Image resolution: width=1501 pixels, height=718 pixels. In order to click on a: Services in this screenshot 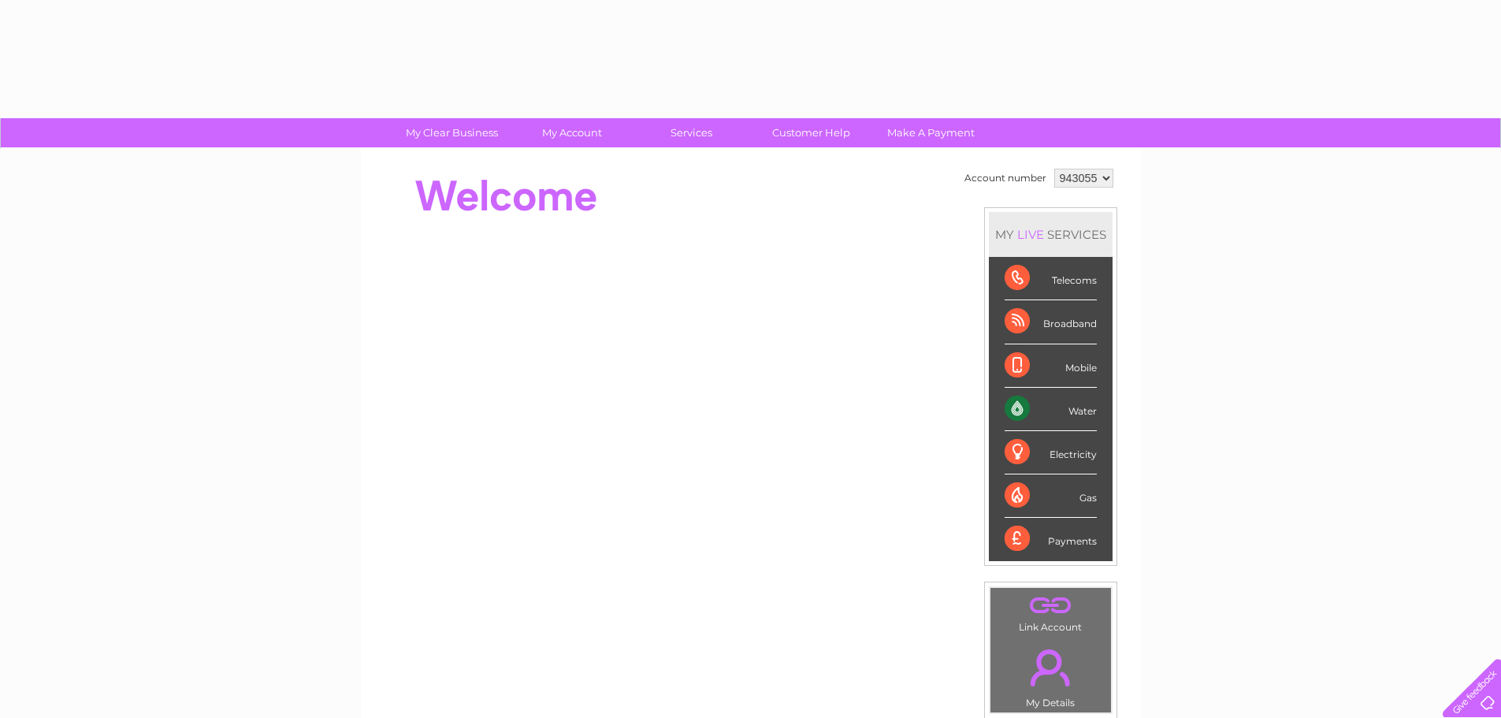, I will do `click(691, 132)`.